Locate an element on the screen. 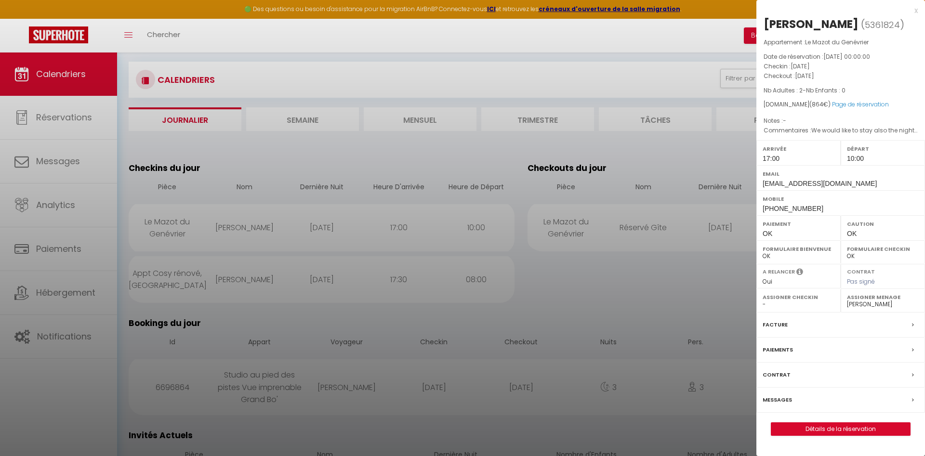 The image size is (925, 456). label: Messages is located at coordinates (777, 400).